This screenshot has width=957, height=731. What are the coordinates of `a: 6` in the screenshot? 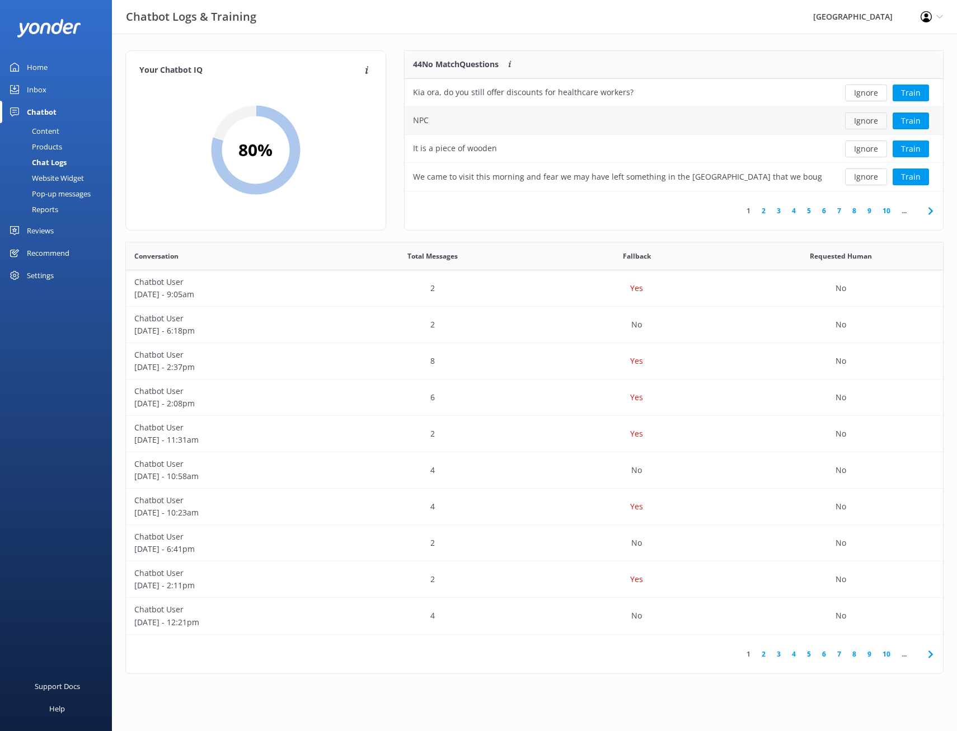 It's located at (824, 211).